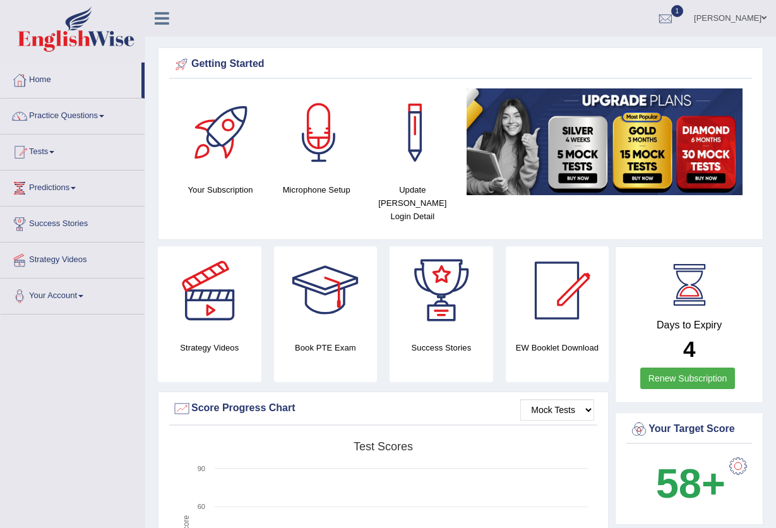 Image resolution: width=776 pixels, height=528 pixels. I want to click on h4: Success Stories, so click(442, 347).